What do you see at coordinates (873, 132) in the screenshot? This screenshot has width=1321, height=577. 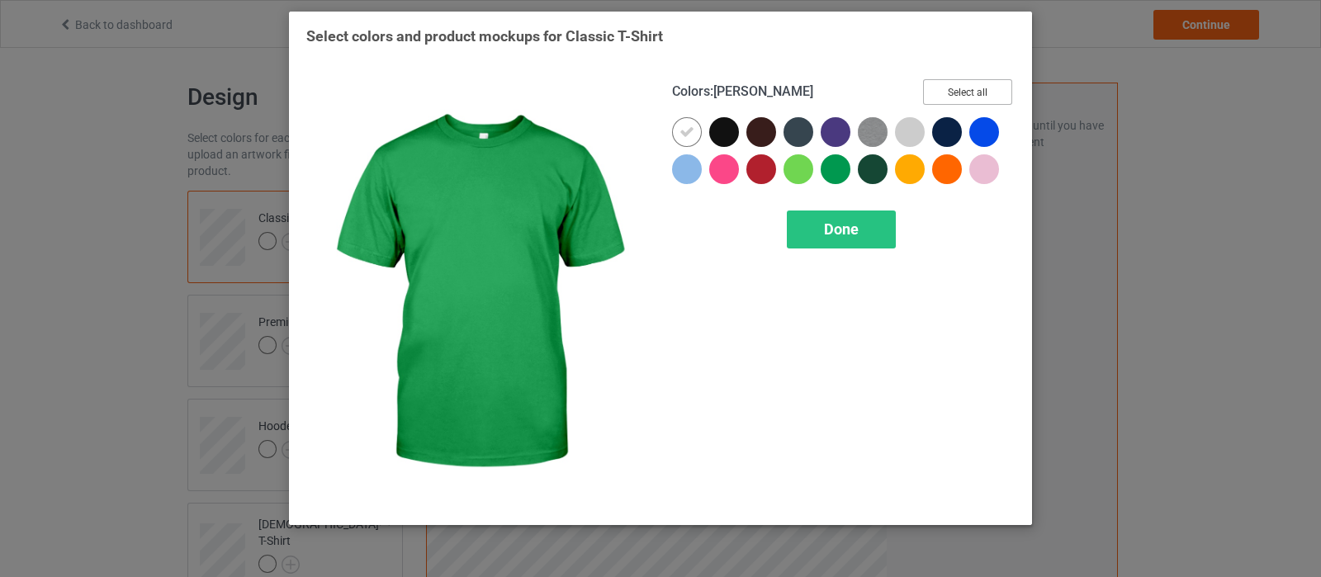 I see `img: heather_texture.png` at bounding box center [873, 132].